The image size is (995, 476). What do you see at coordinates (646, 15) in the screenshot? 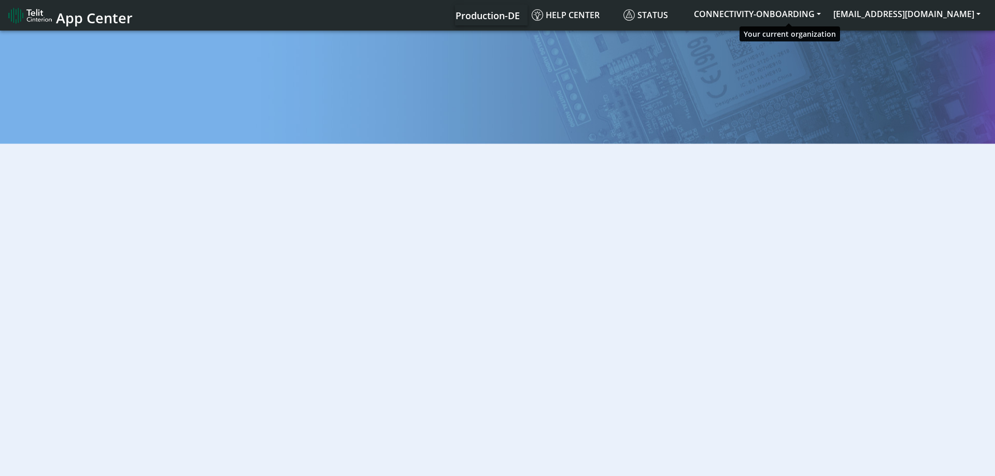
I see `span: Status` at bounding box center [646, 15].